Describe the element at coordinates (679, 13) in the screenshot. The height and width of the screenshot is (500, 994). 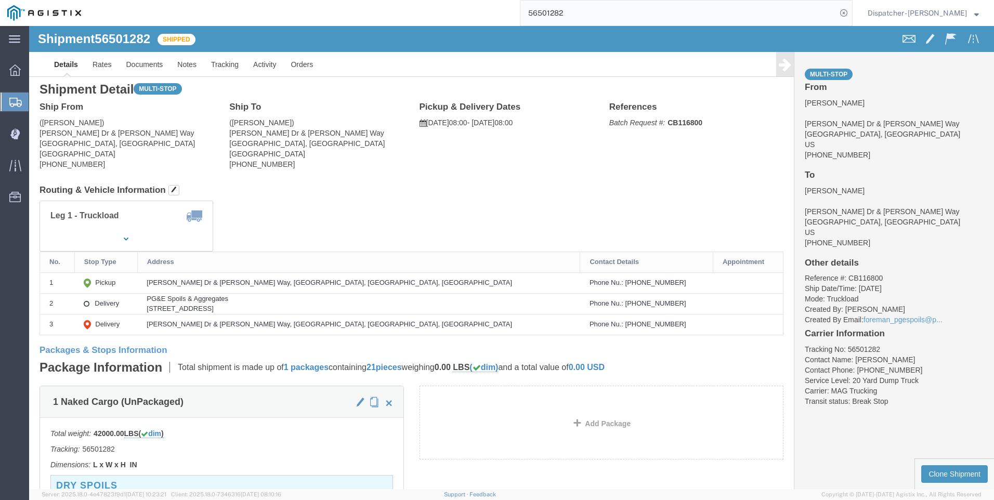
I see `input: Search for shipment number, reference number` at that location.